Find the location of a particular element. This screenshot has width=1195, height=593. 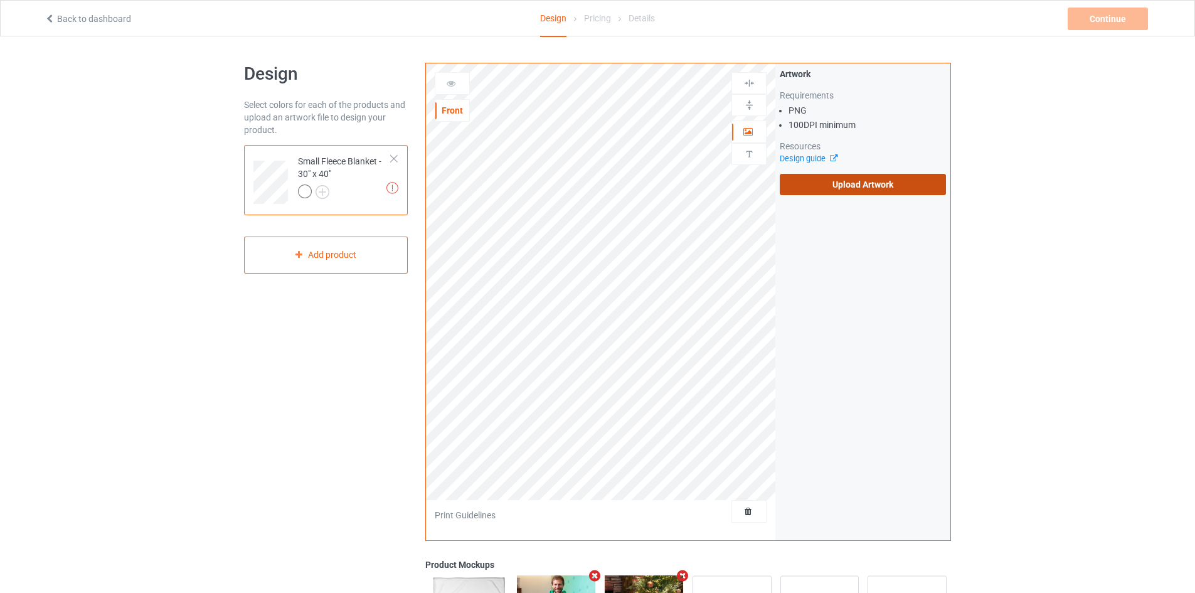

h1: Design is located at coordinates (326, 74).